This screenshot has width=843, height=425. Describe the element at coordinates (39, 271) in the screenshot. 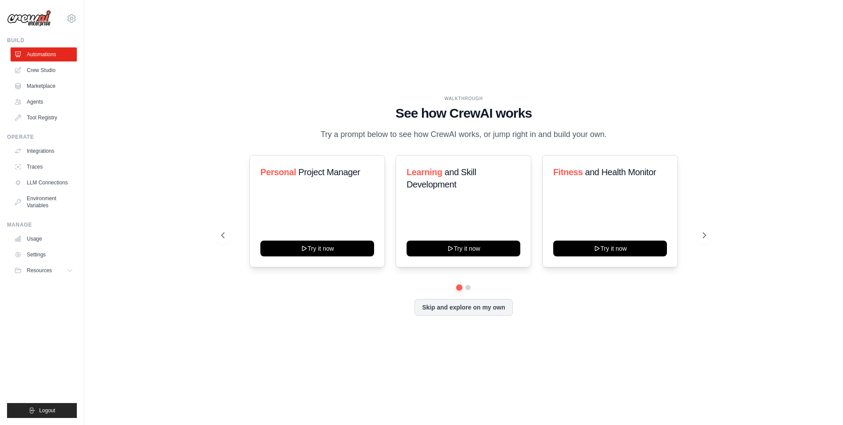

I see `span: Resources` at that location.